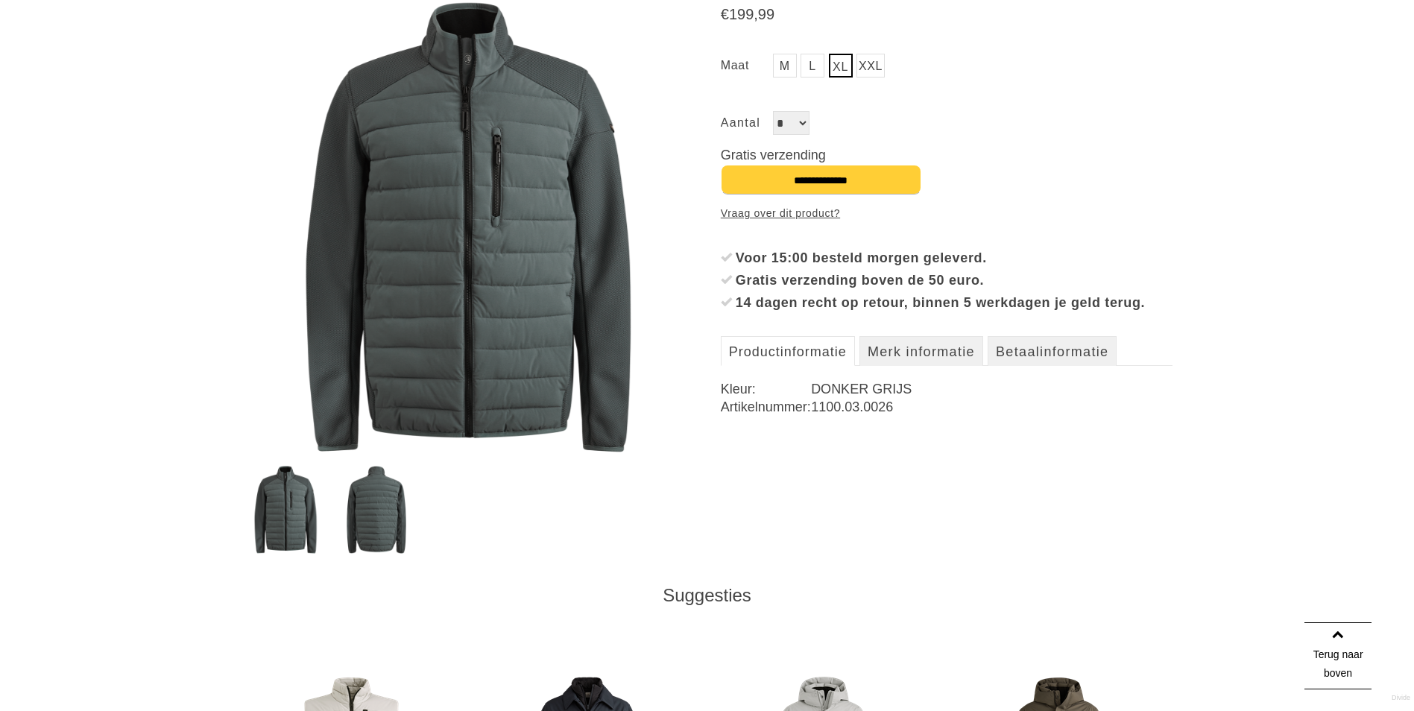 This screenshot has height=711, width=1414. What do you see at coordinates (871, 66) in the screenshot?
I see `a: XXL` at bounding box center [871, 66].